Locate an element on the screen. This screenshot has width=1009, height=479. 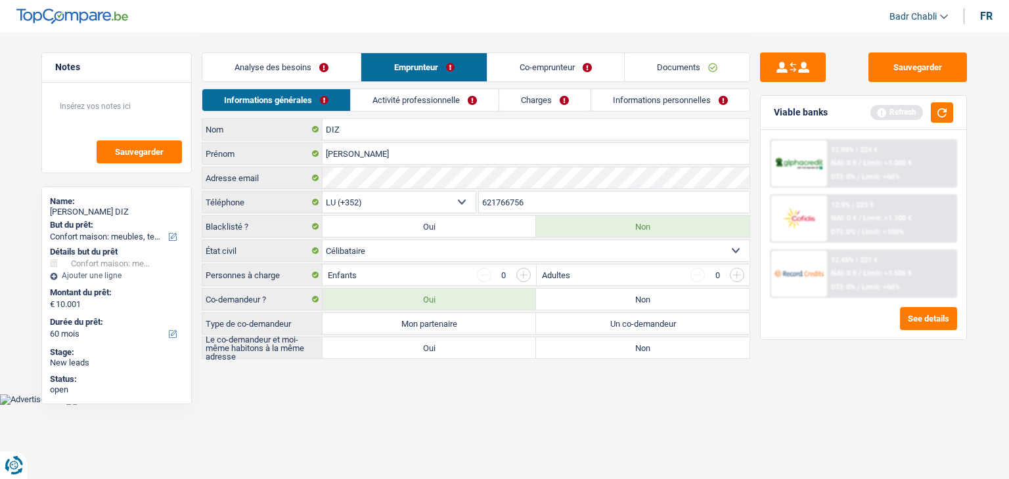
div: Détails but du prêt is located at coordinates (116, 252).